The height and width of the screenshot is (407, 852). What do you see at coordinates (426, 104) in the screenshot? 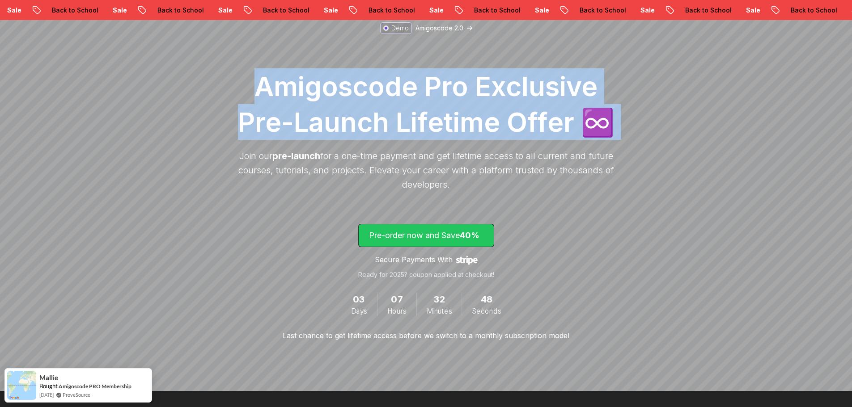
I see `h1: Amigoscode Pro Exclusive Pre-Launch Lifetime Offer ♾️` at bounding box center [426, 104].